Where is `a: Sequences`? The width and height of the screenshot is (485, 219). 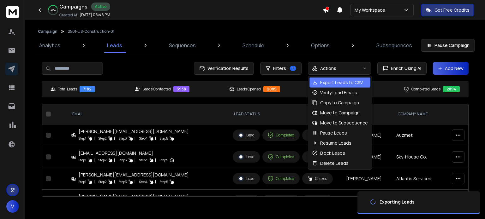 a: Sequences is located at coordinates (182, 45).